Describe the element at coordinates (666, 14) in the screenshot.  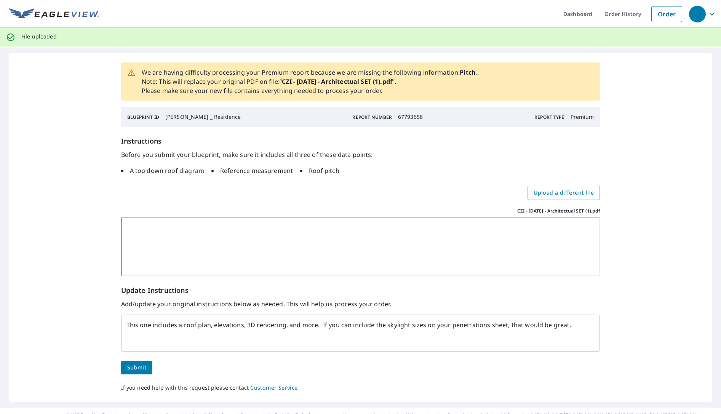
I see `a: Order` at that location.